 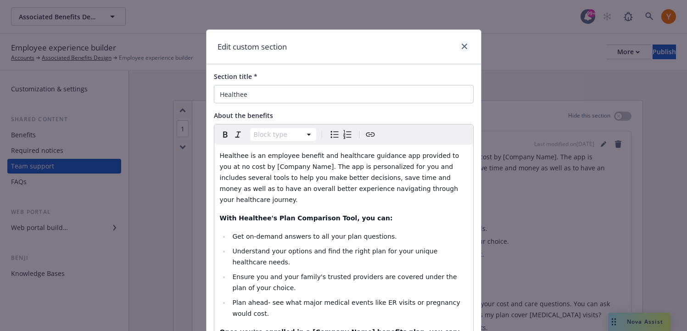 I want to click on button: Block type, so click(x=283, y=134).